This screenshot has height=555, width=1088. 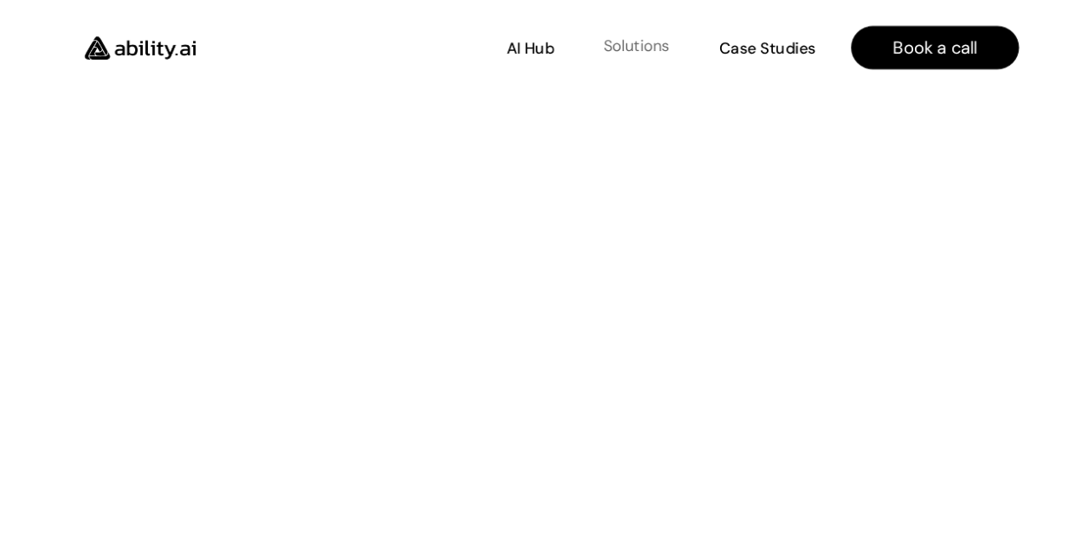 I want to click on p: AI Hub, so click(x=530, y=48).